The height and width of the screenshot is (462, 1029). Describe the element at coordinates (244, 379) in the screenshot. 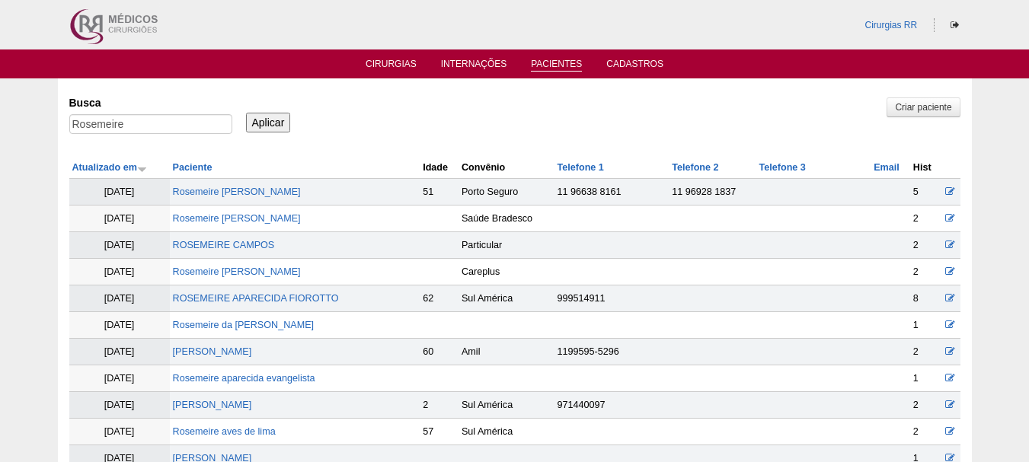

I see `a: Rosemeire aparecida evangelista` at that location.